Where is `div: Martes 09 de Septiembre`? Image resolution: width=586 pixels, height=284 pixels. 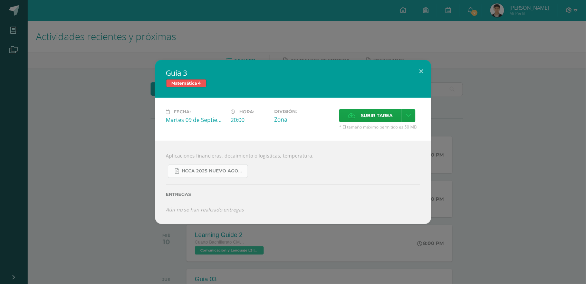
div: Martes 09 de Septiembre is located at coordinates (196, 120).